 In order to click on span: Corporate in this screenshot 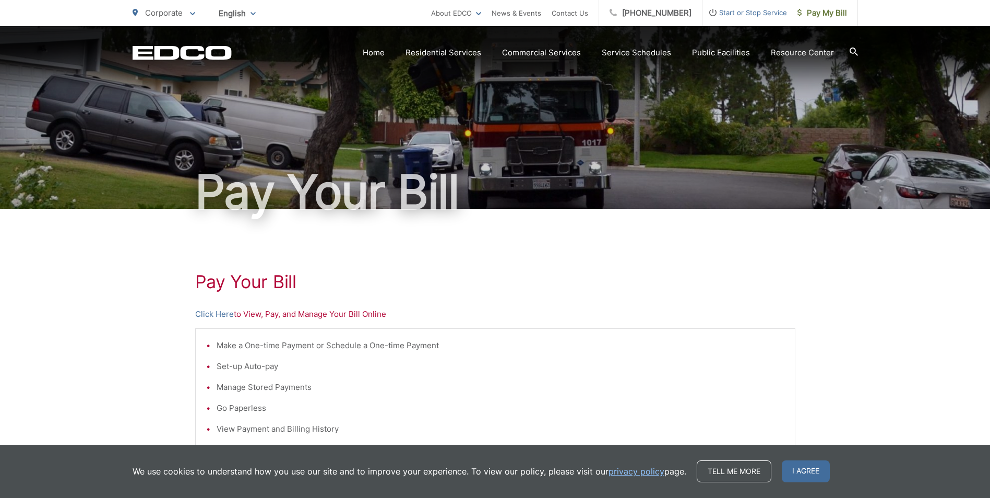, I will do `click(164, 13)`.